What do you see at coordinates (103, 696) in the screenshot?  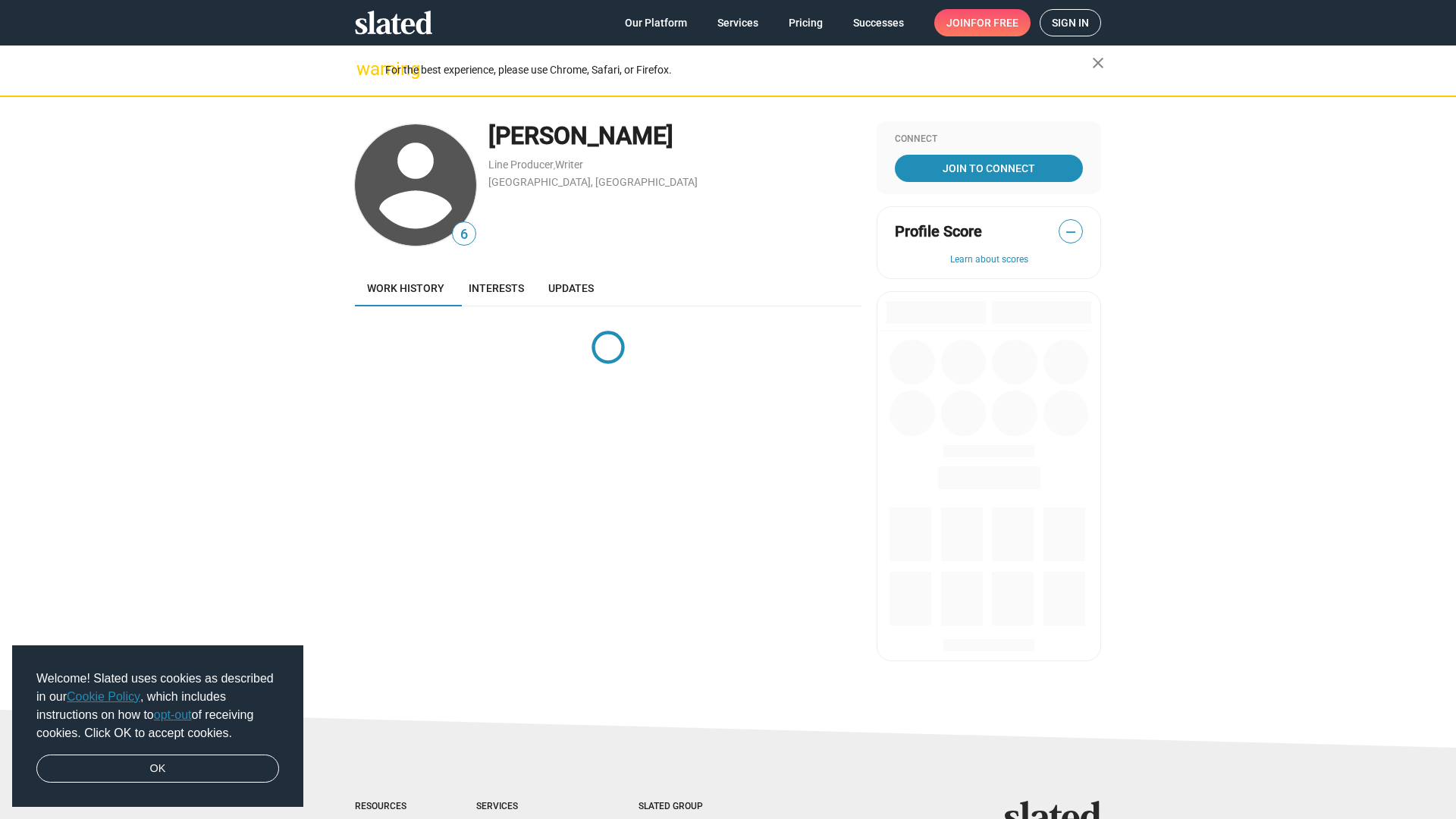 I see `a: Cookie Policy` at bounding box center [103, 696].